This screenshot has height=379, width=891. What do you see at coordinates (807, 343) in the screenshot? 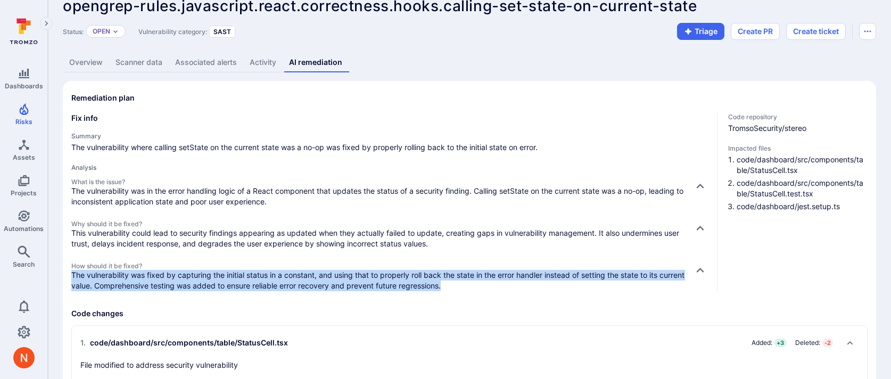
I see `span: Deleted:` at bounding box center [807, 343].